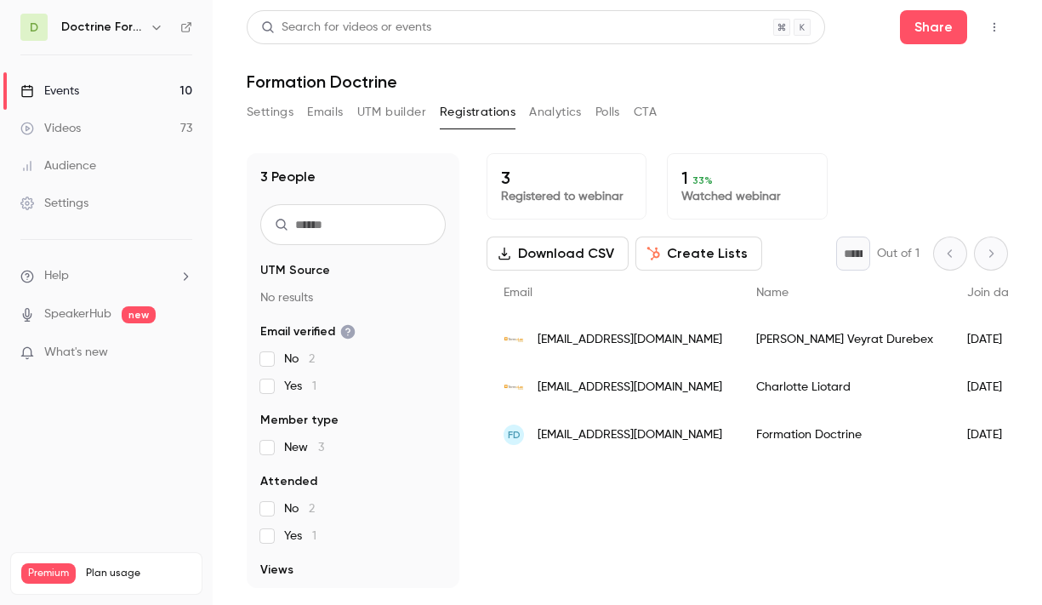 The height and width of the screenshot is (605, 1042). What do you see at coordinates (56, 276) in the screenshot?
I see `span: Help` at bounding box center [56, 276].